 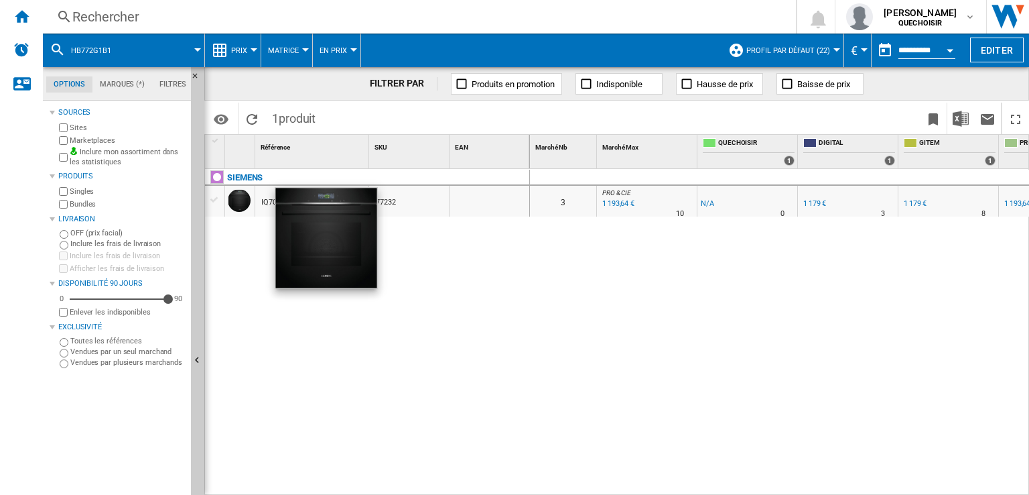 I want to click on span: Prix, so click(x=239, y=50).